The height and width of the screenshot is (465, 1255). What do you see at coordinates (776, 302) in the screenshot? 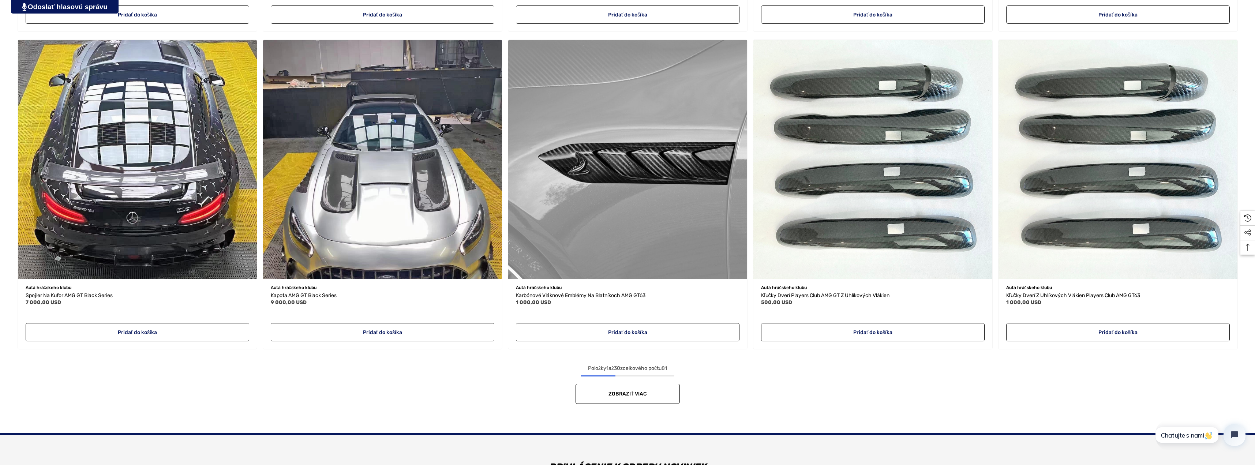
I see `font: 500,00 USD` at bounding box center [776, 302].